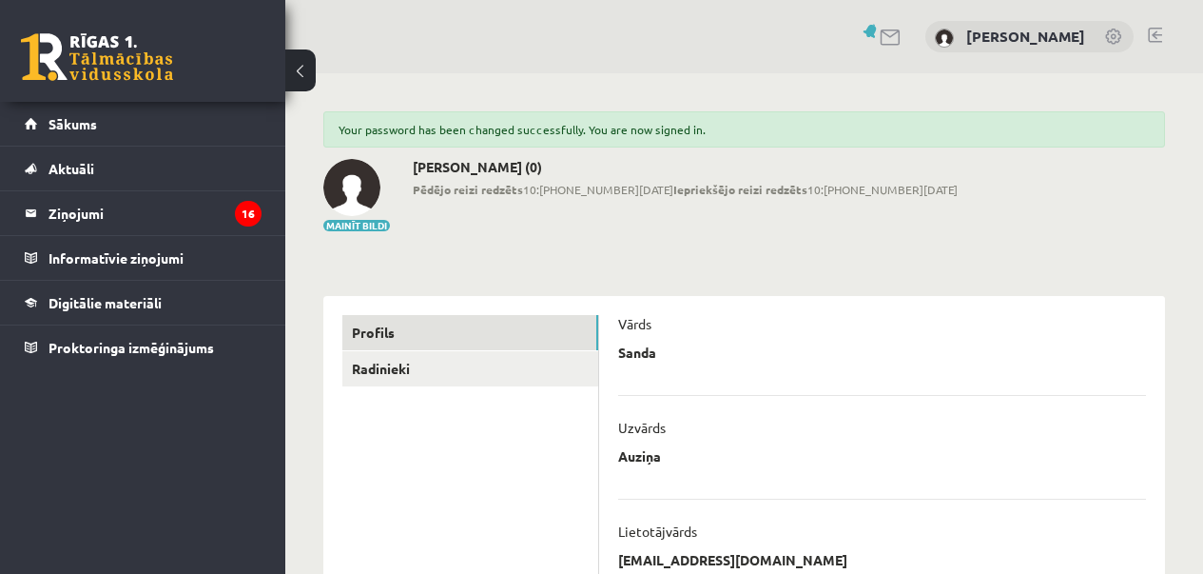 The image size is (1203, 574). Describe the element at coordinates (740, 189) in the screenshot. I see `b: Iepriekšējo reizi redzēts` at that location.